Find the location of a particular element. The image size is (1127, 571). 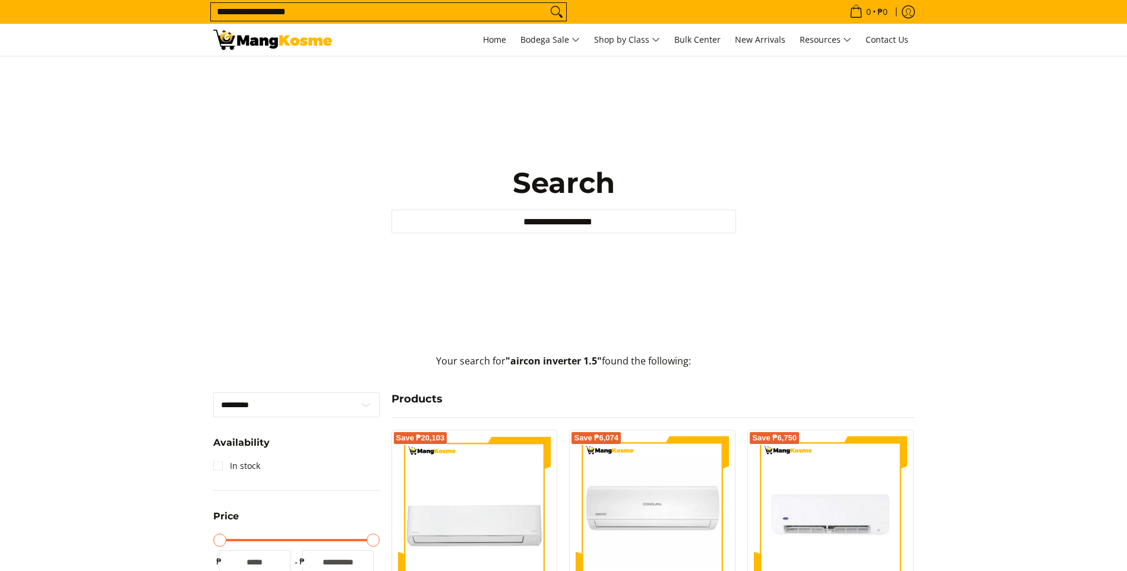

span: Availability is located at coordinates (241, 443).